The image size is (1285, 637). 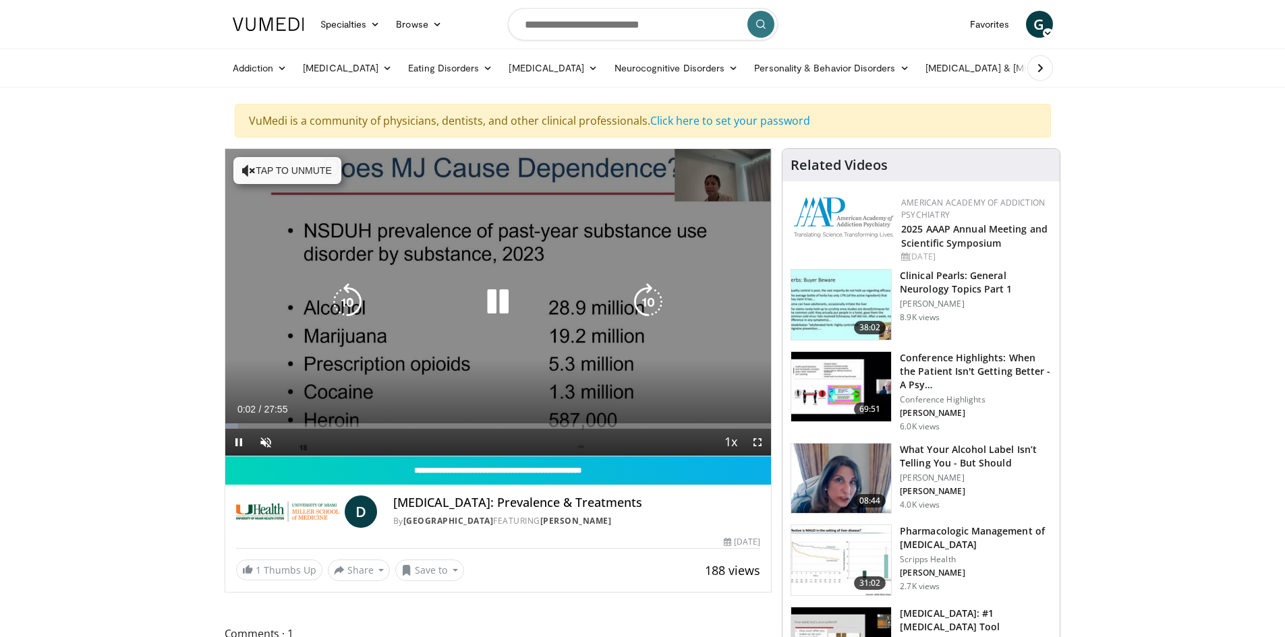 What do you see at coordinates (498, 303) in the screenshot?
I see `video-js: Video Player` at bounding box center [498, 303].